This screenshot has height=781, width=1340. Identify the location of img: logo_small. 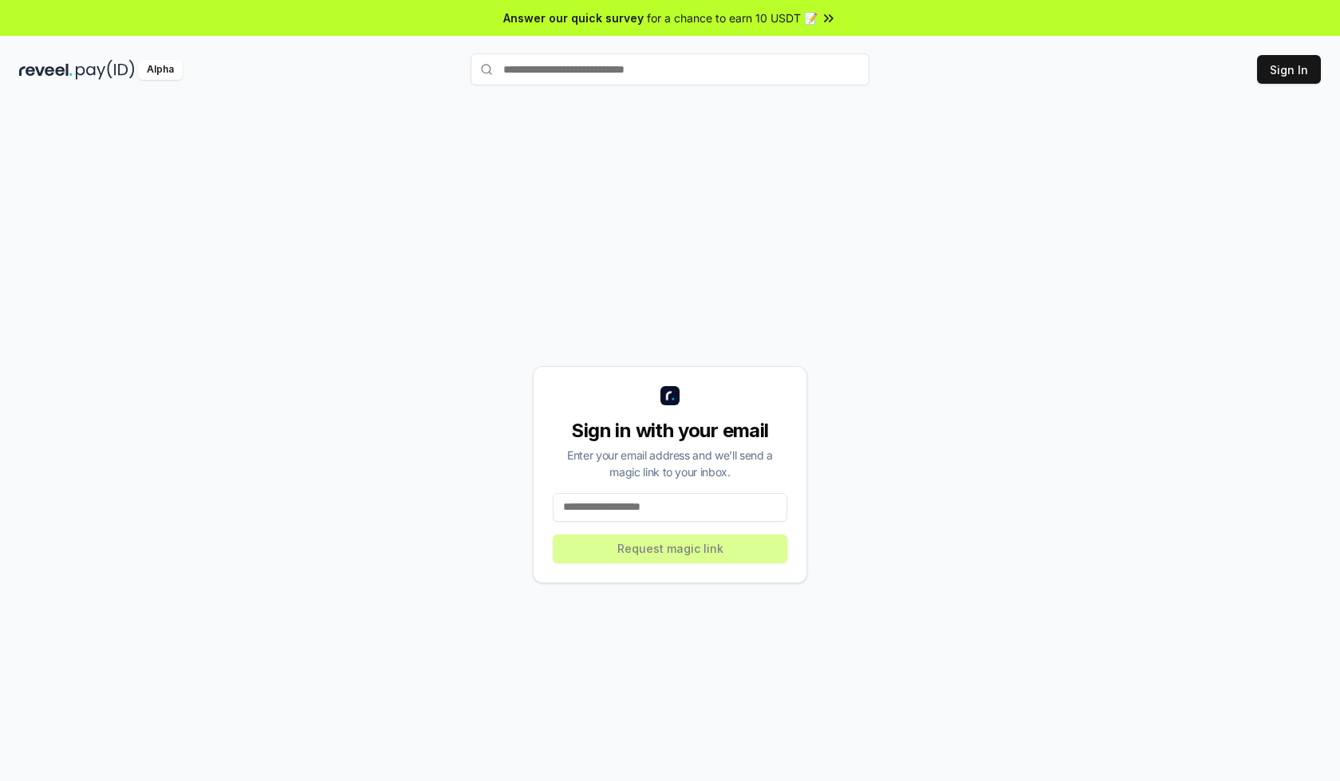
(670, 396).